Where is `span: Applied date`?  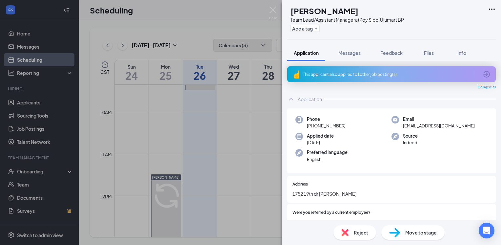 span: Applied date is located at coordinates (320, 136).